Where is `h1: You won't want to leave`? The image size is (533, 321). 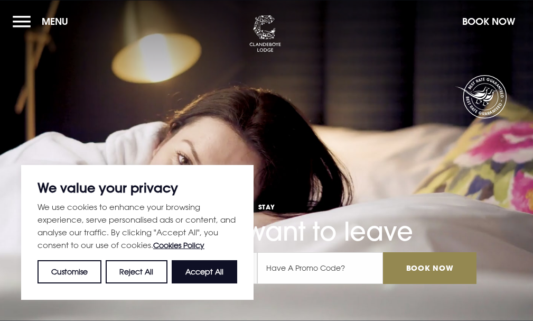 h1: You won't want to leave is located at coordinates (266, 214).